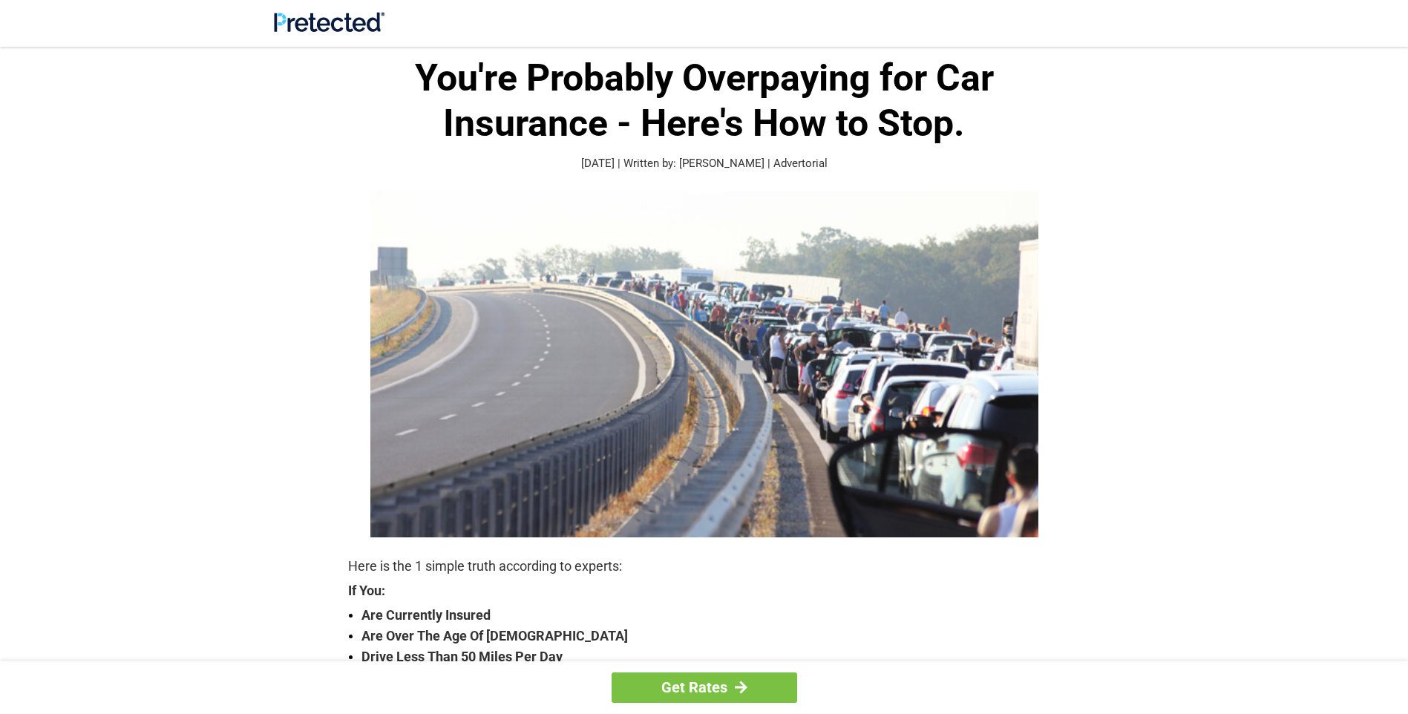  I want to click on strong: Are Currently Insured, so click(711, 615).